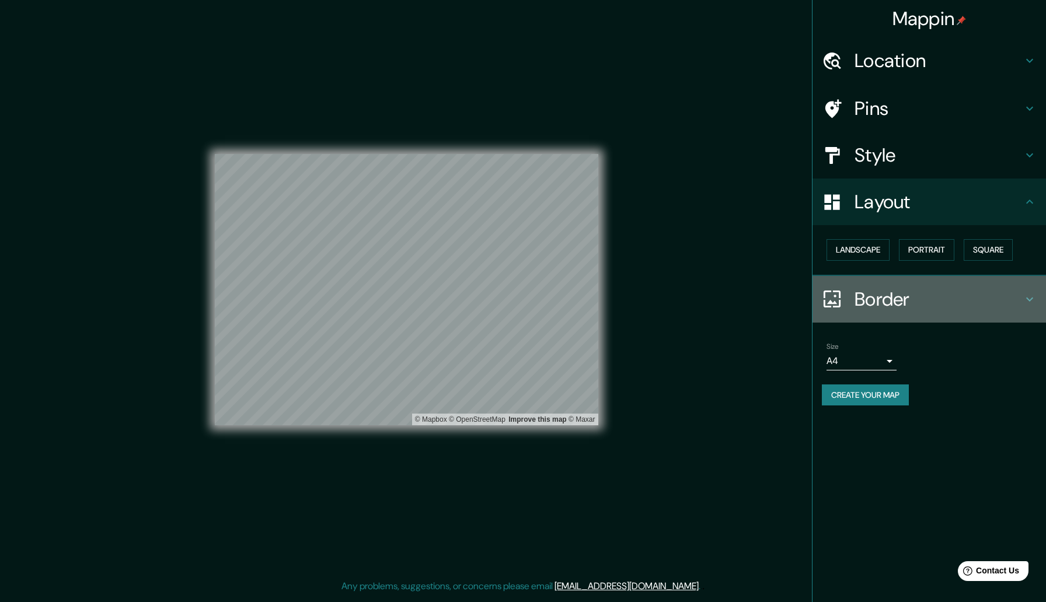 This screenshot has height=602, width=1046. I want to click on label: Size, so click(832, 346).